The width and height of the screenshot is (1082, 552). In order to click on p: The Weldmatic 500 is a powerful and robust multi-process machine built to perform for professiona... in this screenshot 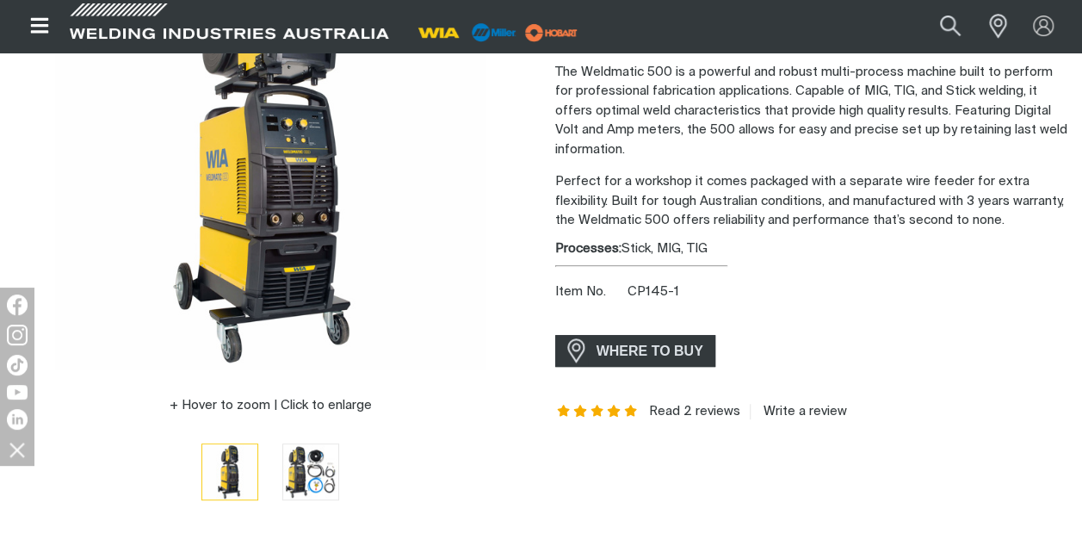, I will do `click(812, 111)`.